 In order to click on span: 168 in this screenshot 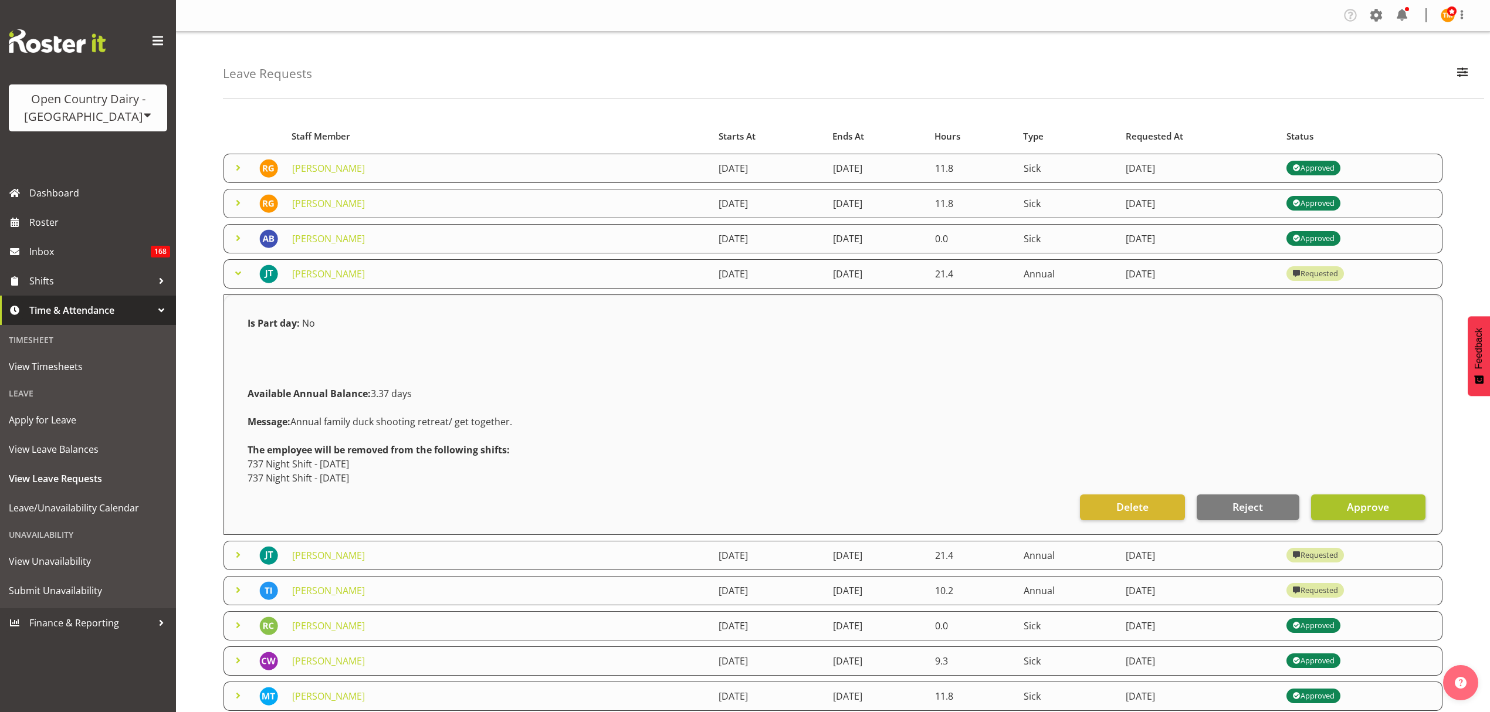, I will do `click(160, 252)`.